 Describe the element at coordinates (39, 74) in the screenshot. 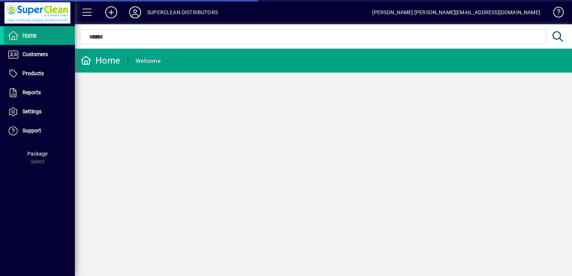

I see `a: Products` at that location.